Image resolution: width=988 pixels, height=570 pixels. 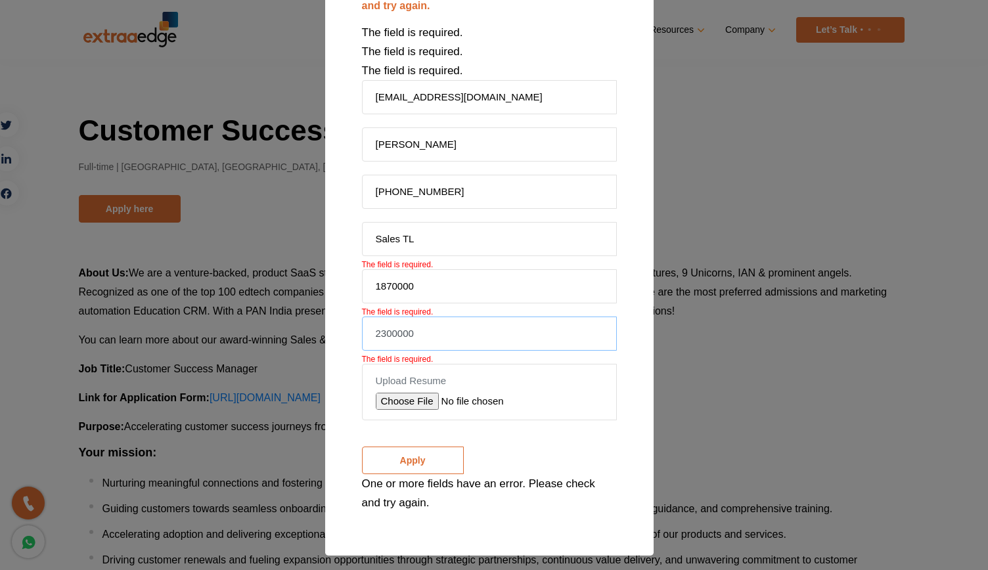 What do you see at coordinates (413, 461) in the screenshot?
I see `input: Apply` at bounding box center [413, 461].